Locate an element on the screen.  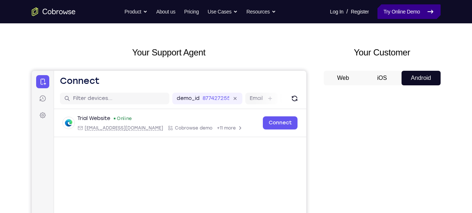
div: Email is located at coordinates (88, 57).